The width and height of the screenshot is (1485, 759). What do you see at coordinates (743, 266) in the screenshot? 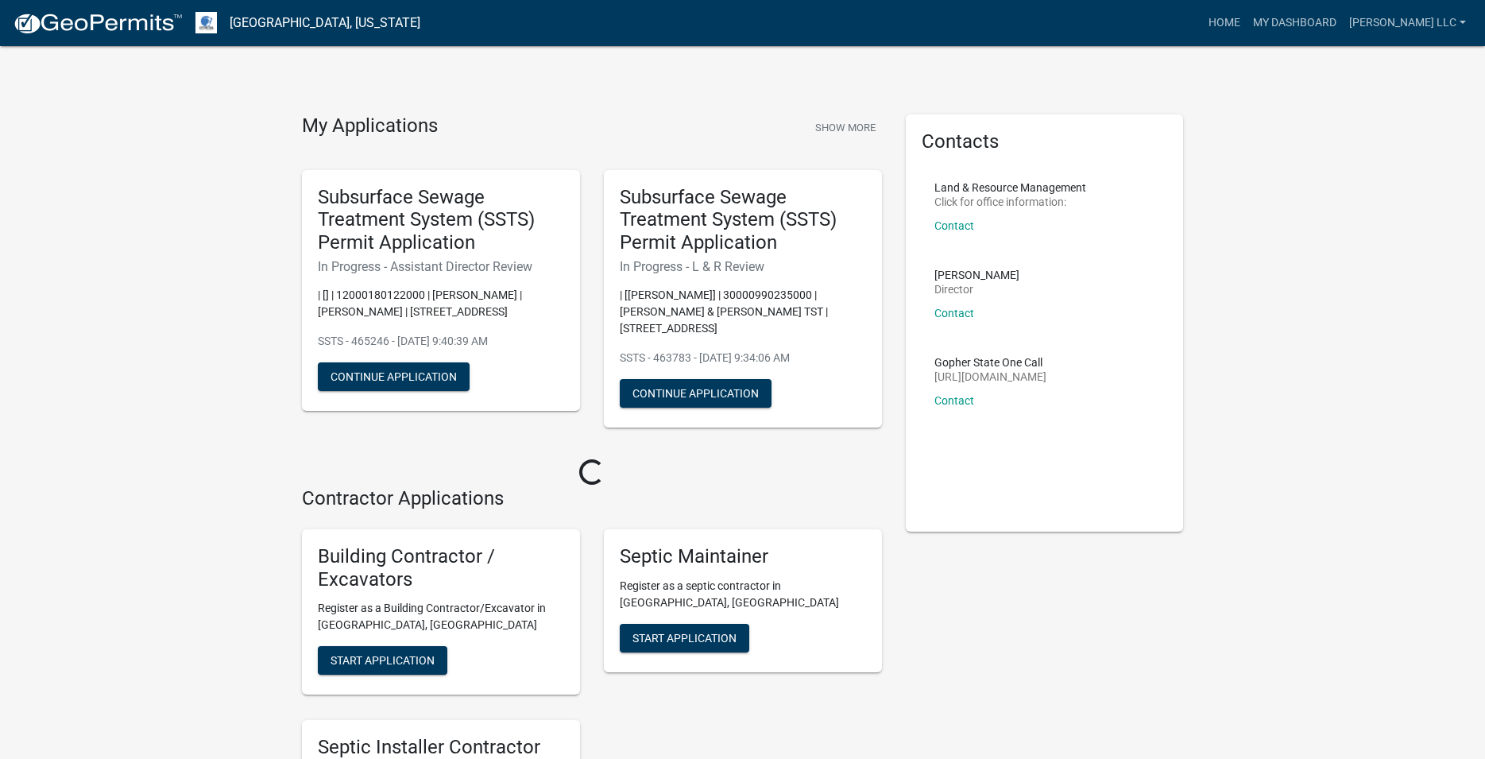
I see `h6: In Progress - L & R Review` at bounding box center [743, 266].